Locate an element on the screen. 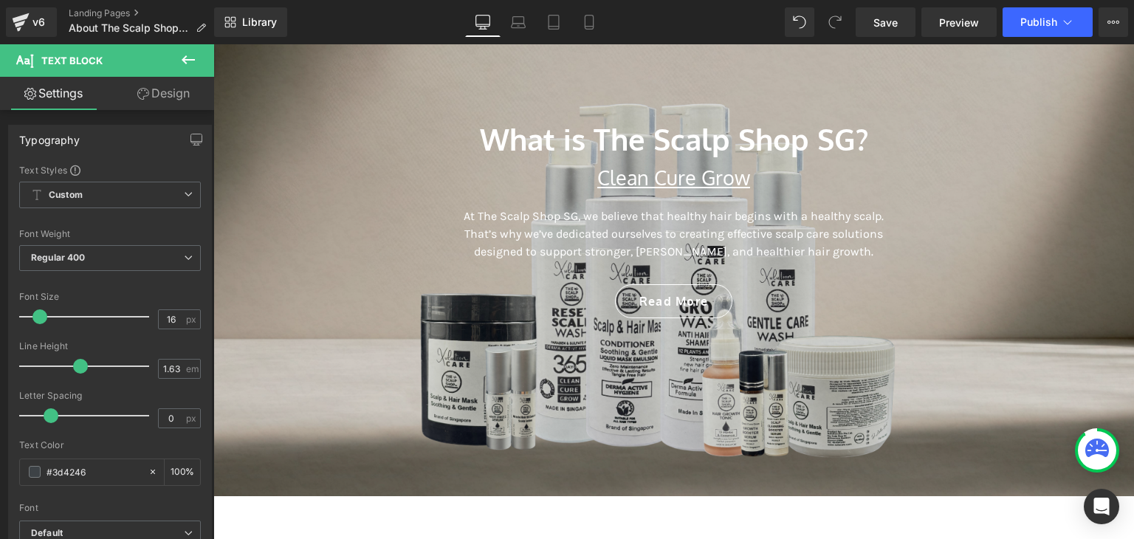  a: Mobile is located at coordinates (589, 22).